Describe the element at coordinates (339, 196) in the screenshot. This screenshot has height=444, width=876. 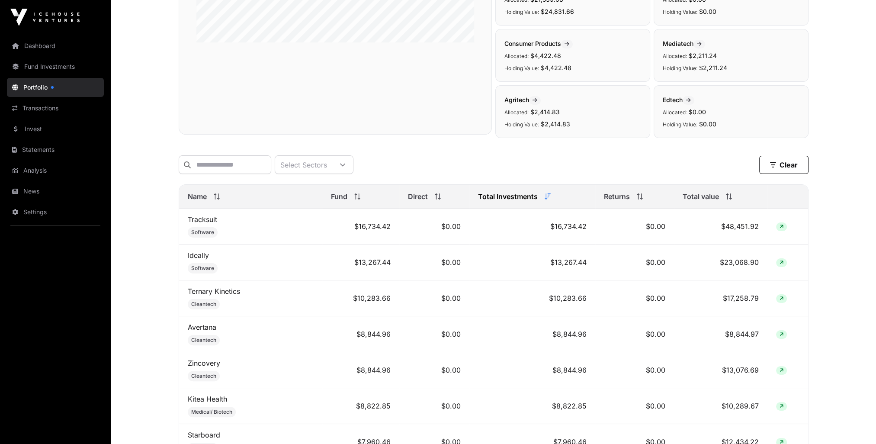
I see `span: Fund` at that location.